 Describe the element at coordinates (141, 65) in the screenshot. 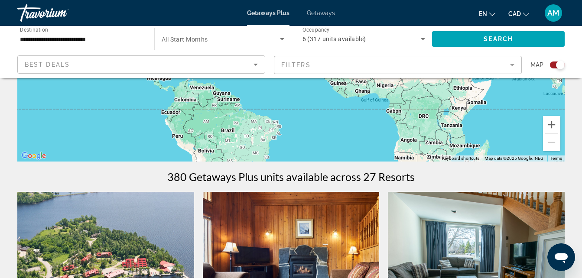

I see `mat-select: Sort by` at that location.